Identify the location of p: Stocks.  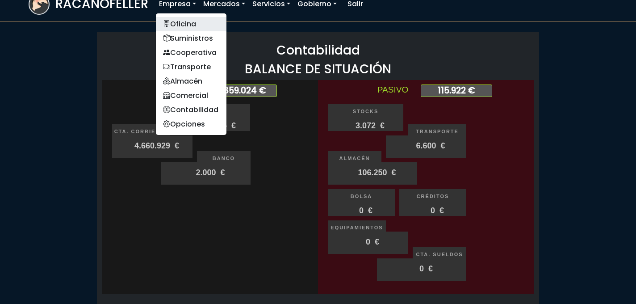
(365, 111).